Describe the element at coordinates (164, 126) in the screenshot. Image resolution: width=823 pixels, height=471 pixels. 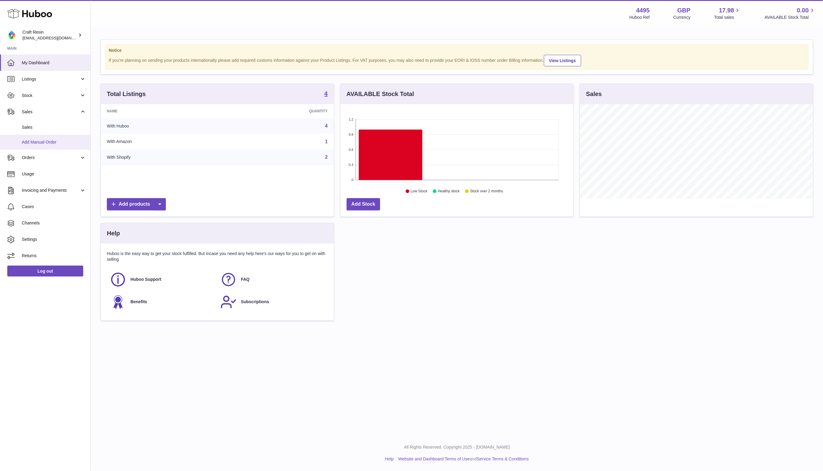
I see `td: With Huboo` at that location.